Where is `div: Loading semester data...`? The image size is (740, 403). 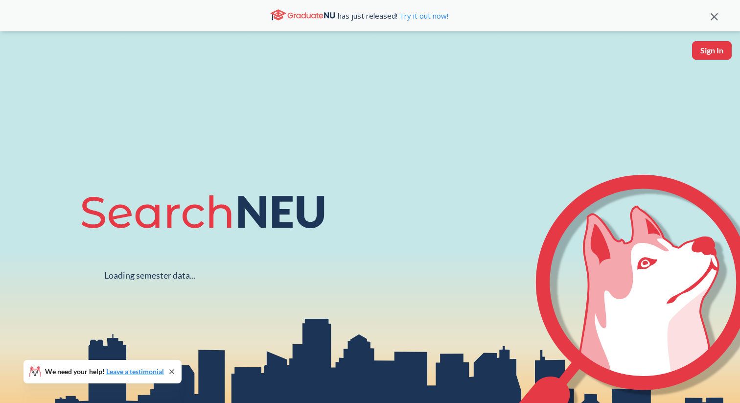 div: Loading semester data... is located at coordinates (150, 275).